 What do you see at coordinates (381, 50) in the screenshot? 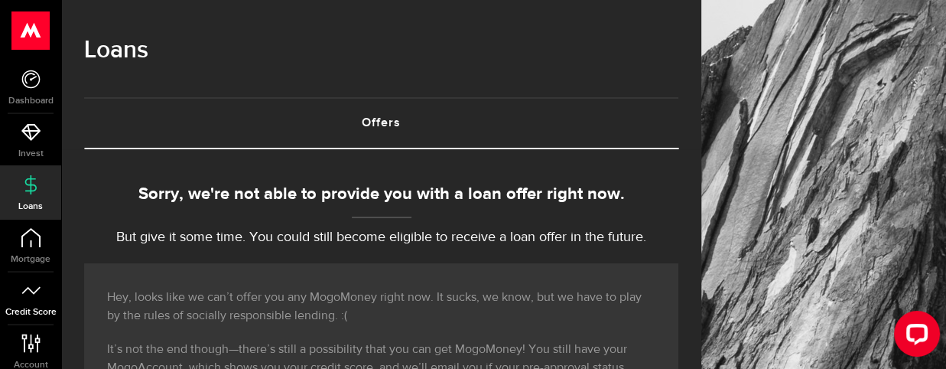
I see `h1: Loans` at bounding box center [381, 50].